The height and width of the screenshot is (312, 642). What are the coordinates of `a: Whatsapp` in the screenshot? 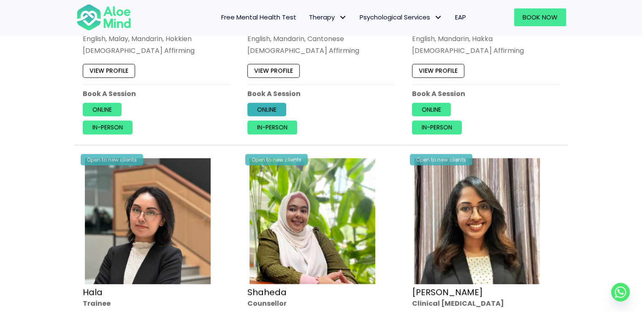 It's located at (621, 292).